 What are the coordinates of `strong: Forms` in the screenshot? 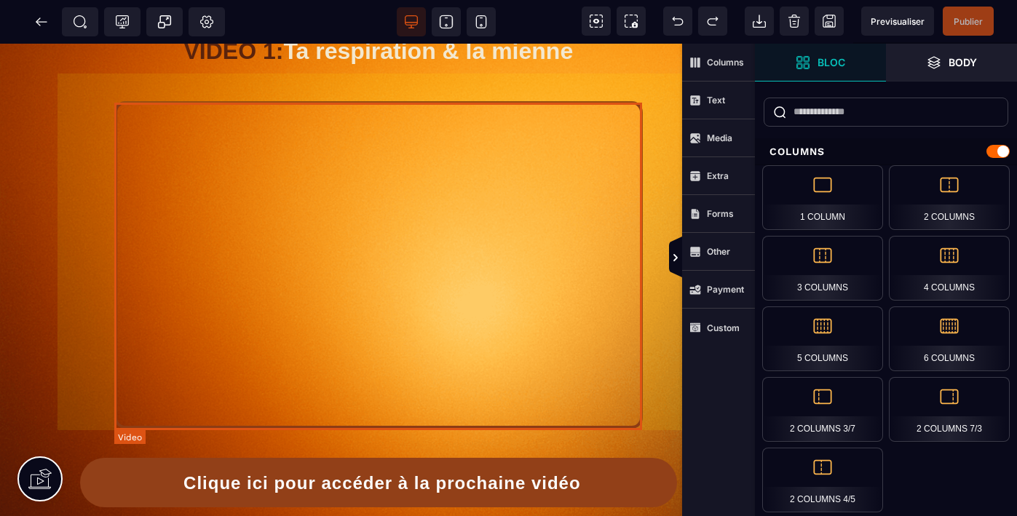 It's located at (720, 213).